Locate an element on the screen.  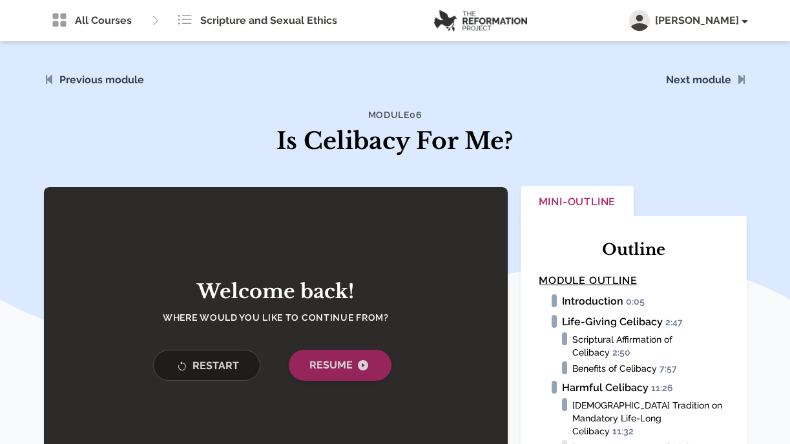
h4: Where would you like to continue from? is located at coordinates (276, 318).